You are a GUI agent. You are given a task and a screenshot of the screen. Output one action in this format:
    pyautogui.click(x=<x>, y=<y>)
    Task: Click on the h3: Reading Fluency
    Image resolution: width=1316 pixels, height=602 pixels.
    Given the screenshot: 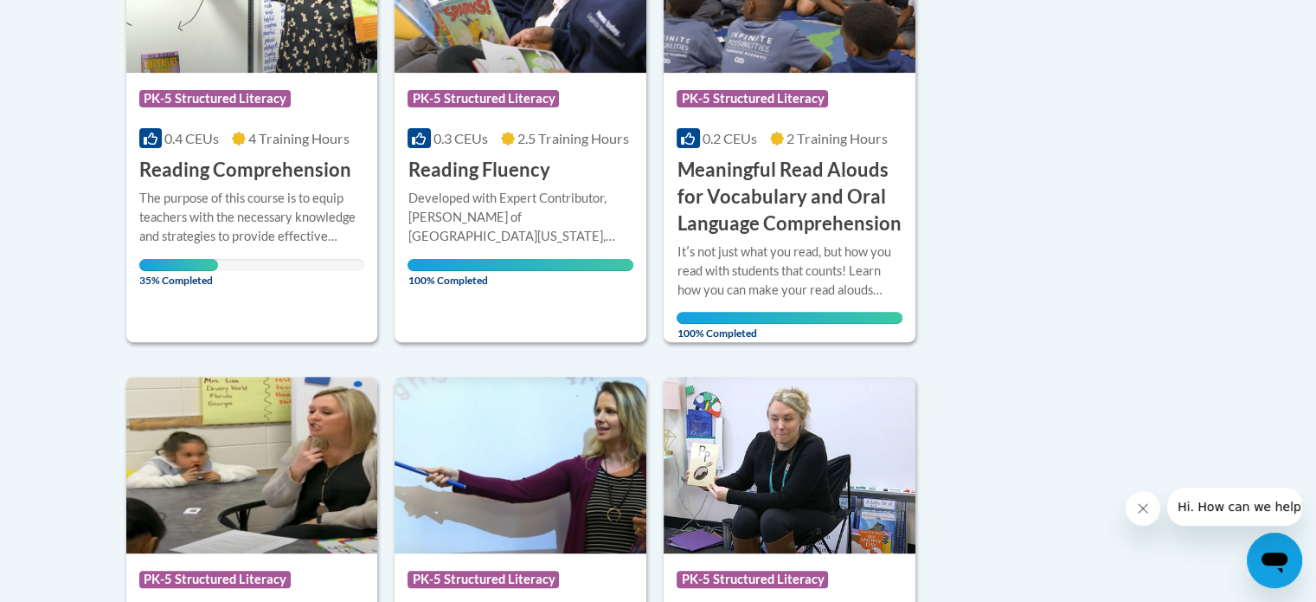 What is the action you would take?
    pyautogui.click(x=479, y=170)
    